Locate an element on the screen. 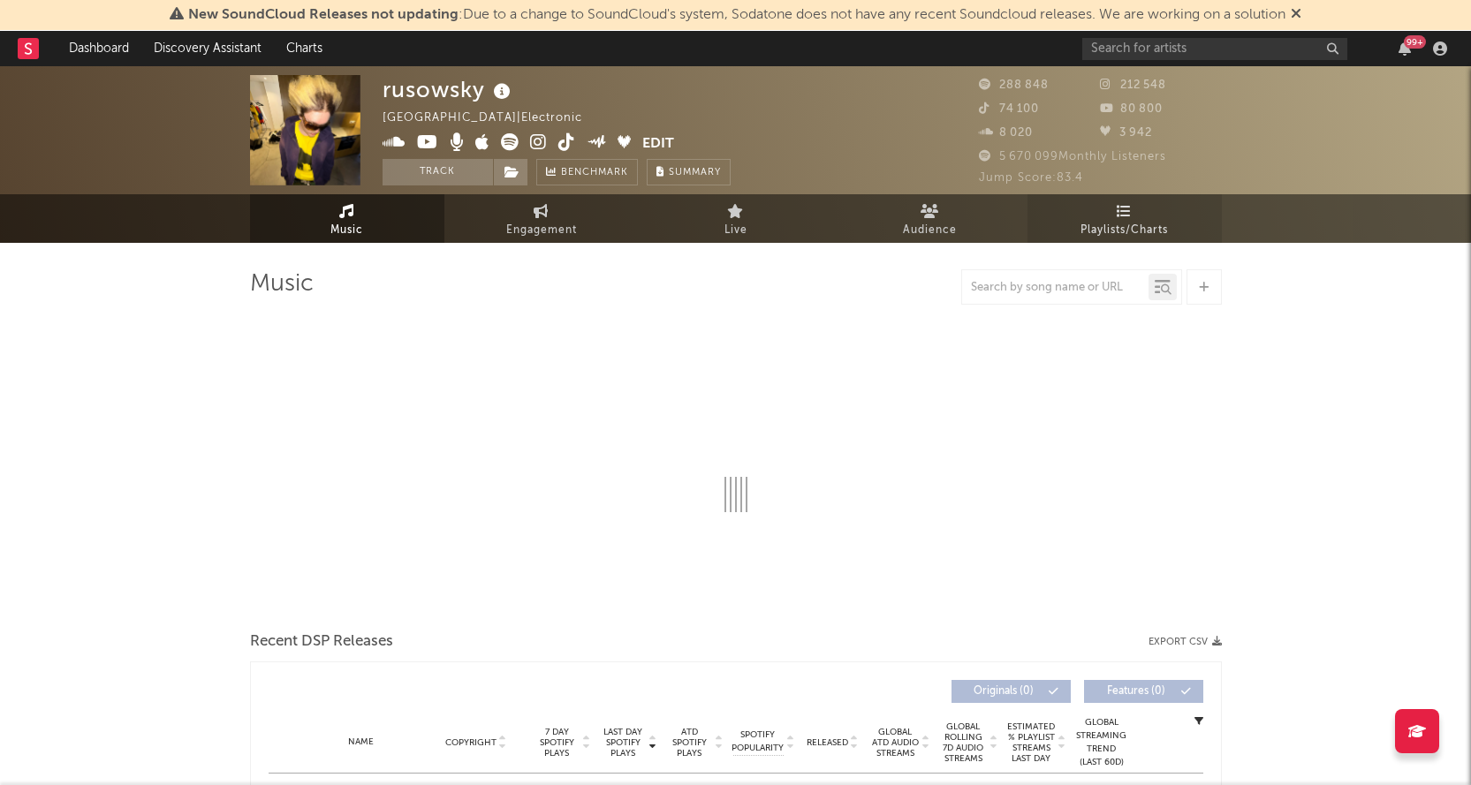  span: 3 942 is located at coordinates (1126, 133).